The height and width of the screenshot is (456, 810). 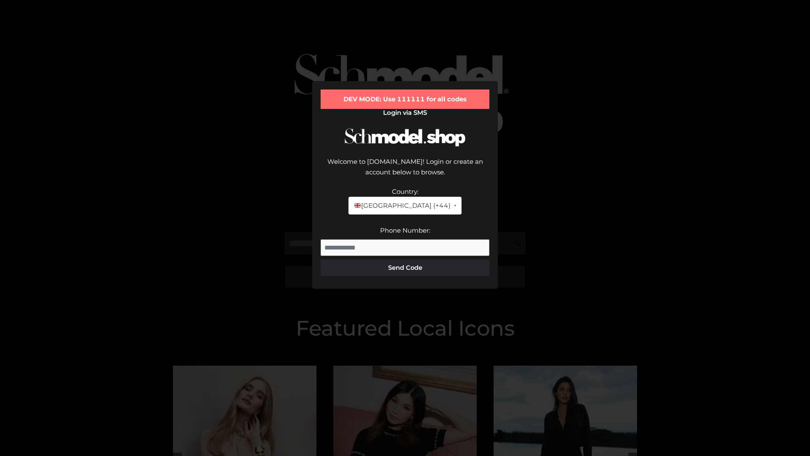 What do you see at coordinates (405, 230) in the screenshot?
I see `label: Phone Number:` at bounding box center [405, 230].